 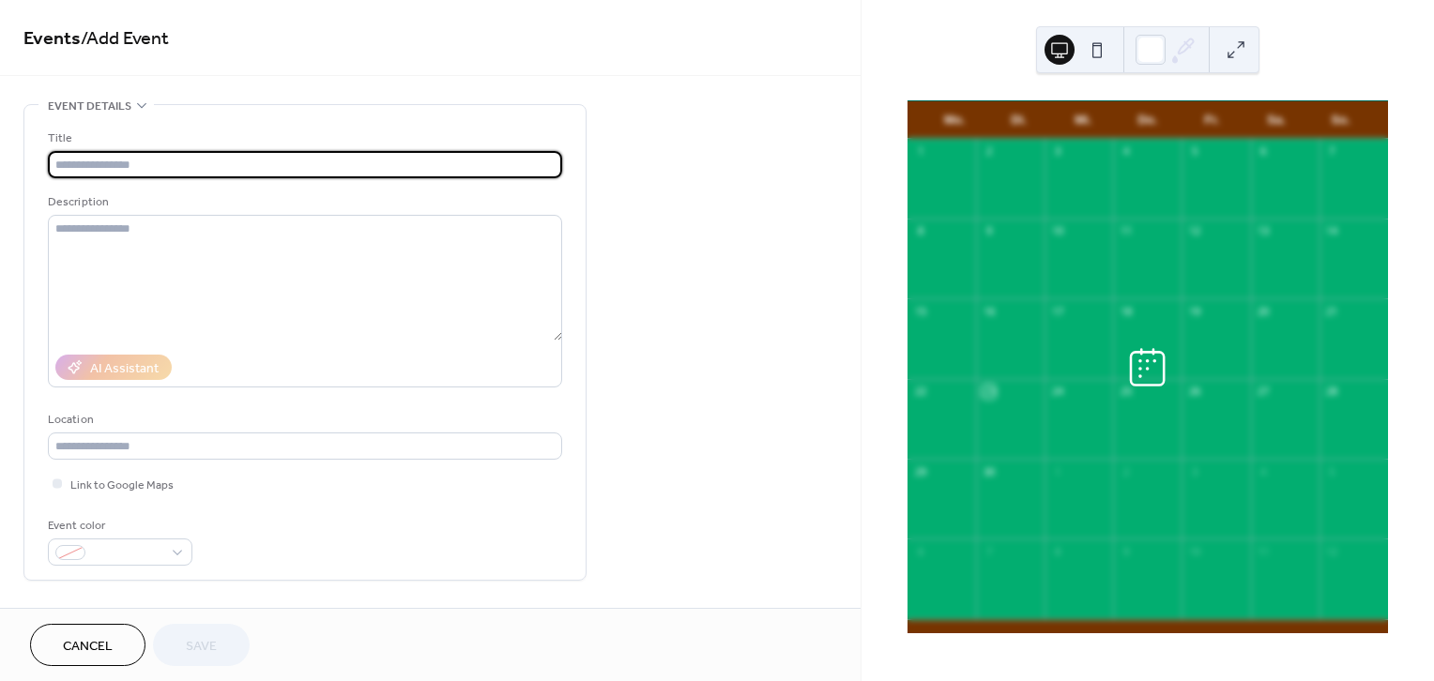 What do you see at coordinates (89, 106) in the screenshot?
I see `span: Event details` at bounding box center [89, 106].